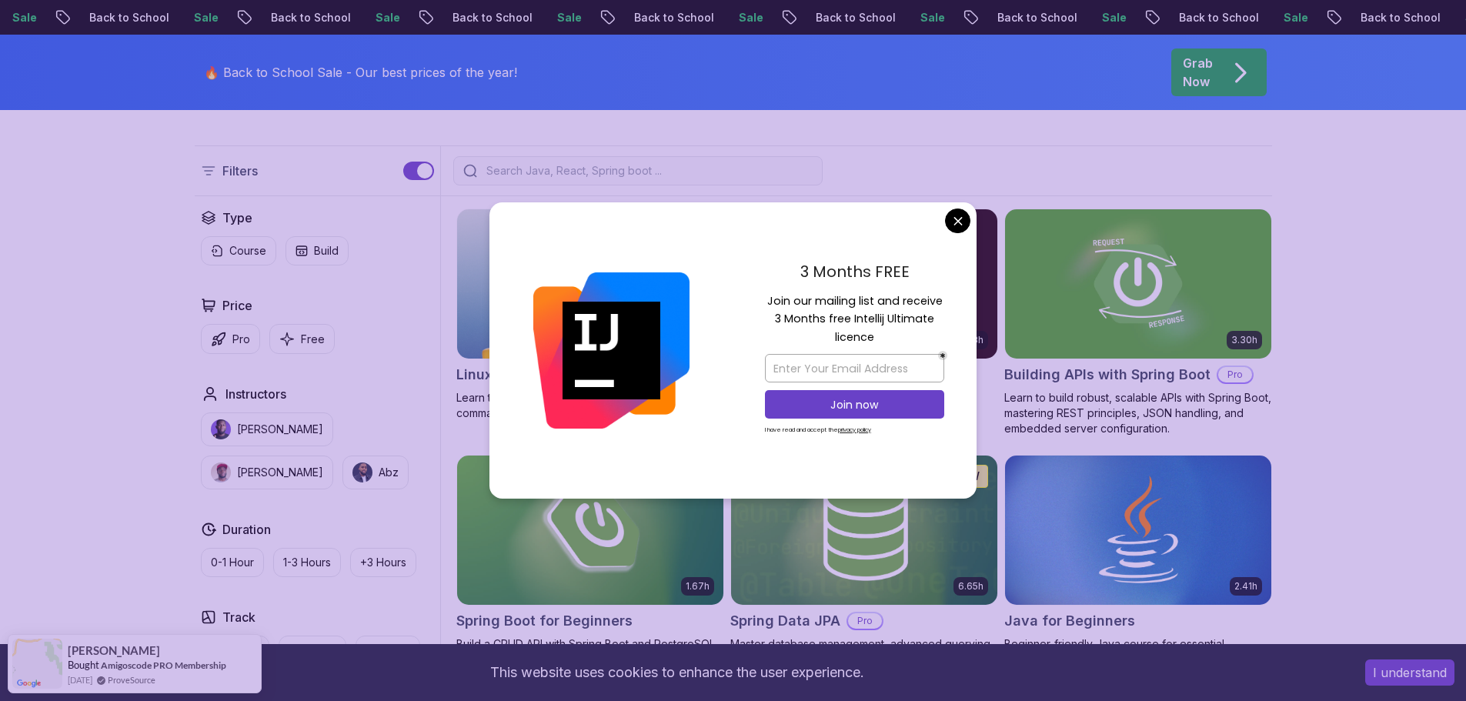 This screenshot has width=1466, height=701. What do you see at coordinates (1107, 375) in the screenshot?
I see `h2: Building APIs with Spring Boot` at bounding box center [1107, 375].